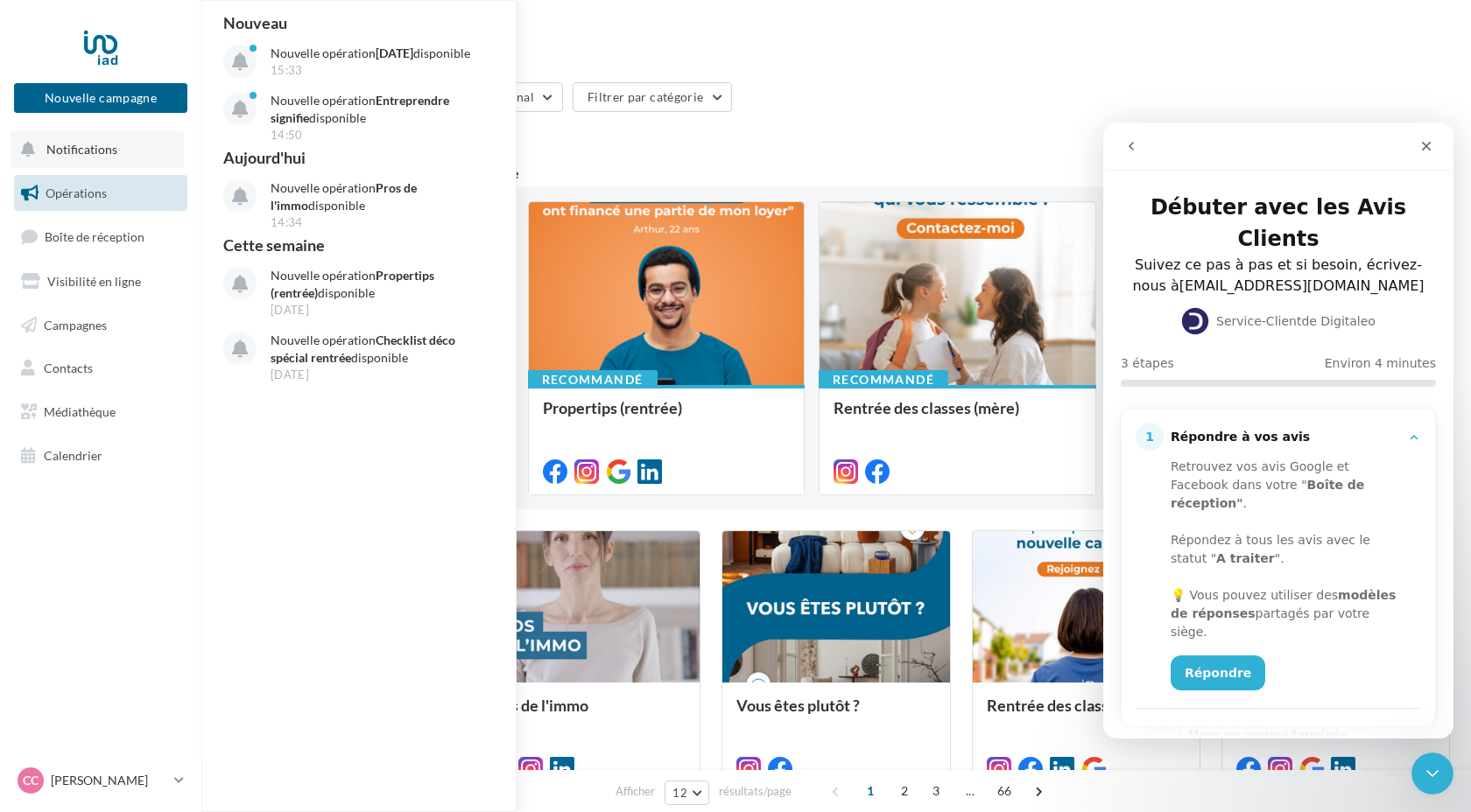  Describe the element at coordinates (635, 791) in the screenshot. I see `span: Afficher` at that location.